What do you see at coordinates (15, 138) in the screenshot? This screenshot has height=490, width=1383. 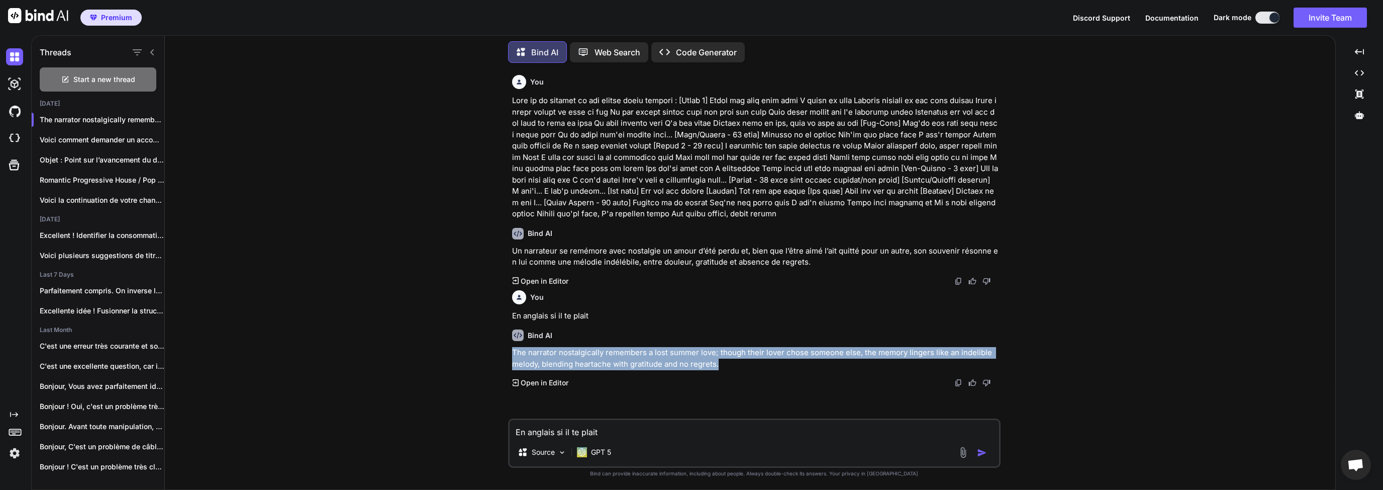 I see `img: cloudideIcon` at bounding box center [15, 138].